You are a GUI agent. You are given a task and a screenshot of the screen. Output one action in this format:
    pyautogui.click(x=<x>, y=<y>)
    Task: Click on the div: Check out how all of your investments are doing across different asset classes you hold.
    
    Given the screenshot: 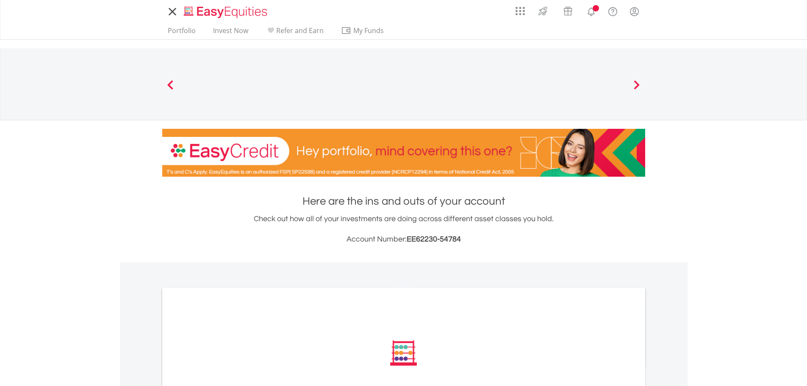 What is the action you would take?
    pyautogui.click(x=404, y=229)
    